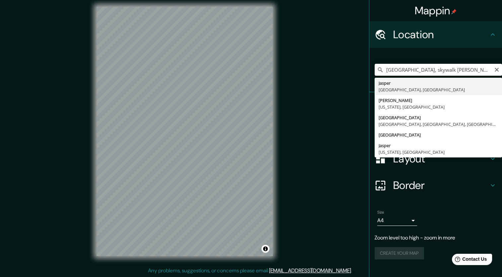 The height and width of the screenshot is (277, 502). What do you see at coordinates (436, 238) in the screenshot?
I see `p: Zoom level too high - zoom in more` at bounding box center [436, 238].